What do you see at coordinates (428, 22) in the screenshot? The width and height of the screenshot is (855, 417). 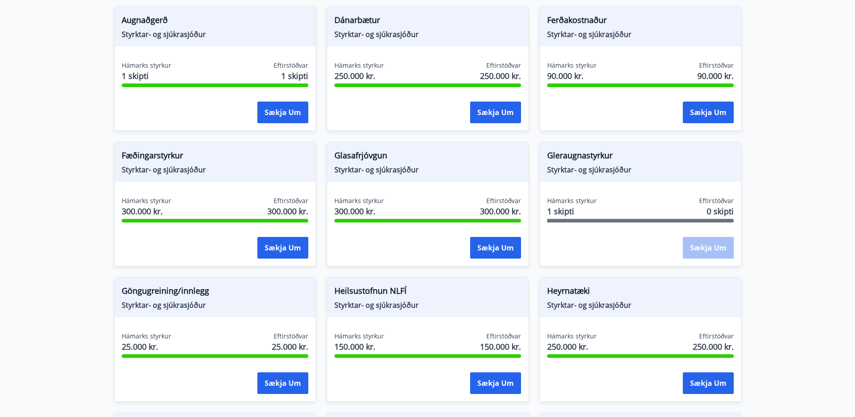 I see `span: Dánarbætur` at bounding box center [428, 22].